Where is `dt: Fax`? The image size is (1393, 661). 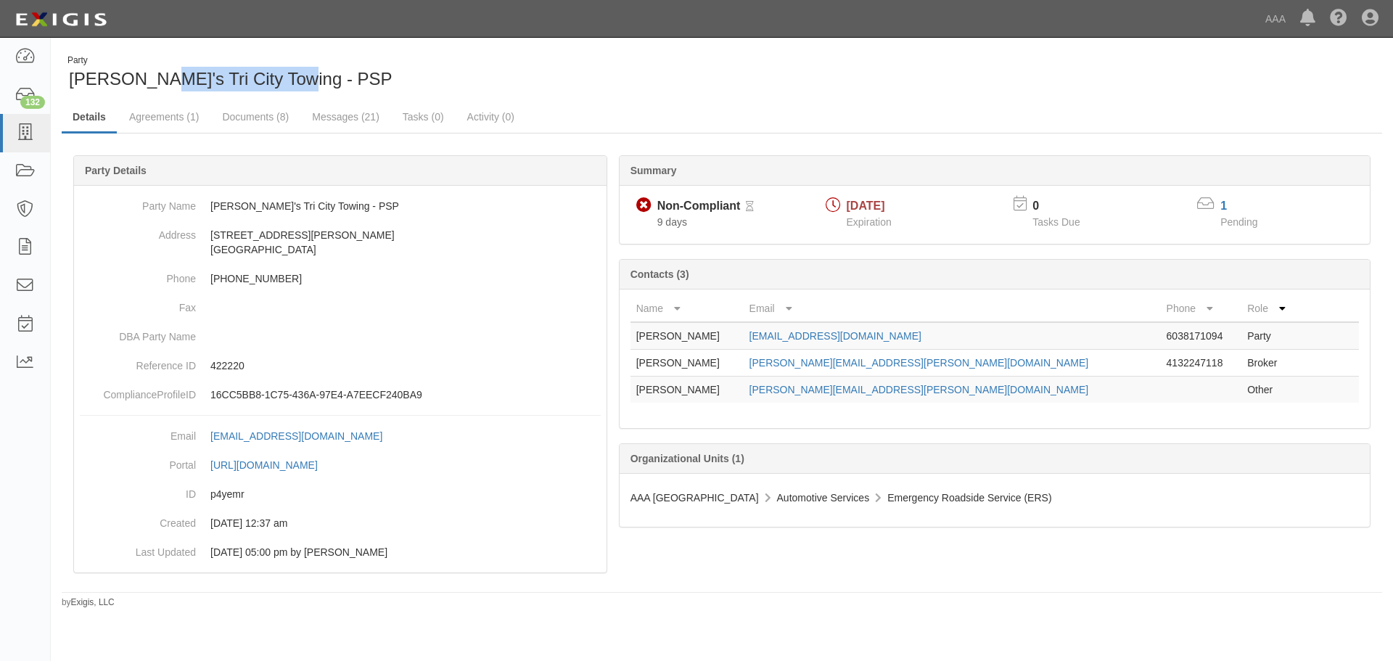 dt: Fax is located at coordinates (138, 304).